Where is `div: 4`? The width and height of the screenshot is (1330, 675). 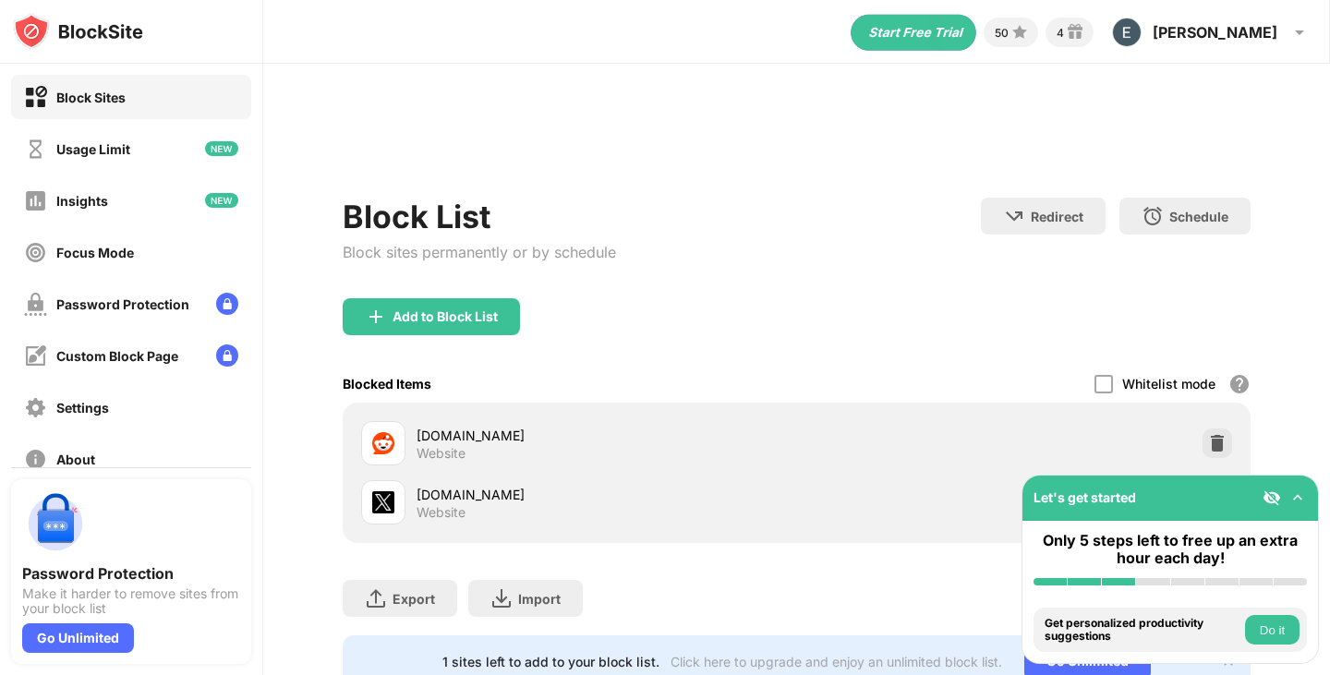 div: 4 is located at coordinates (1061, 32).